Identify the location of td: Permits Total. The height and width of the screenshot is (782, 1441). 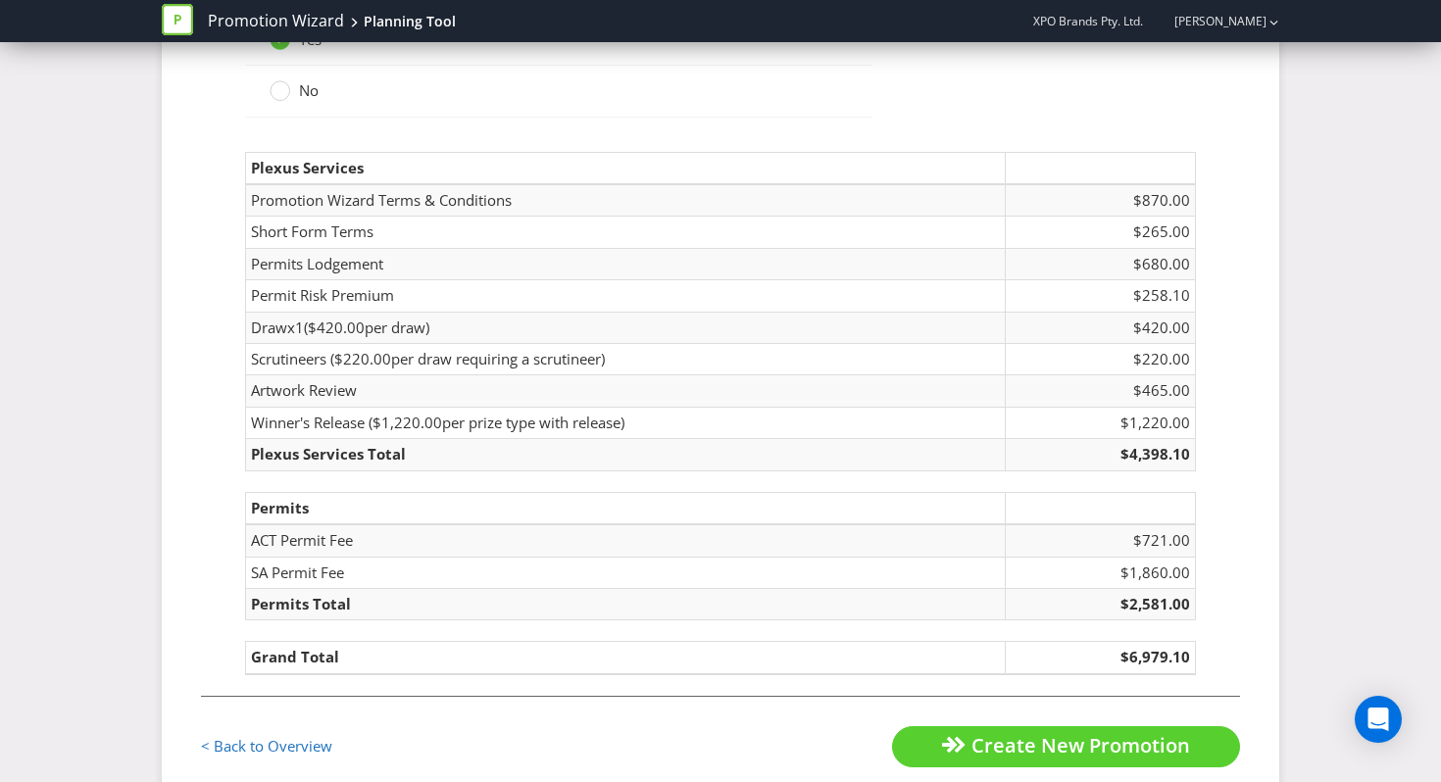
(625, 604).